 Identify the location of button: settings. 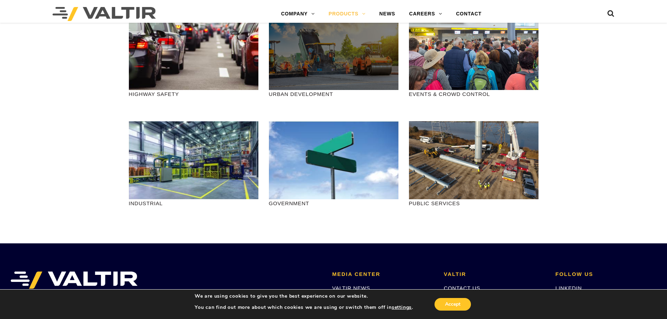
(402, 307).